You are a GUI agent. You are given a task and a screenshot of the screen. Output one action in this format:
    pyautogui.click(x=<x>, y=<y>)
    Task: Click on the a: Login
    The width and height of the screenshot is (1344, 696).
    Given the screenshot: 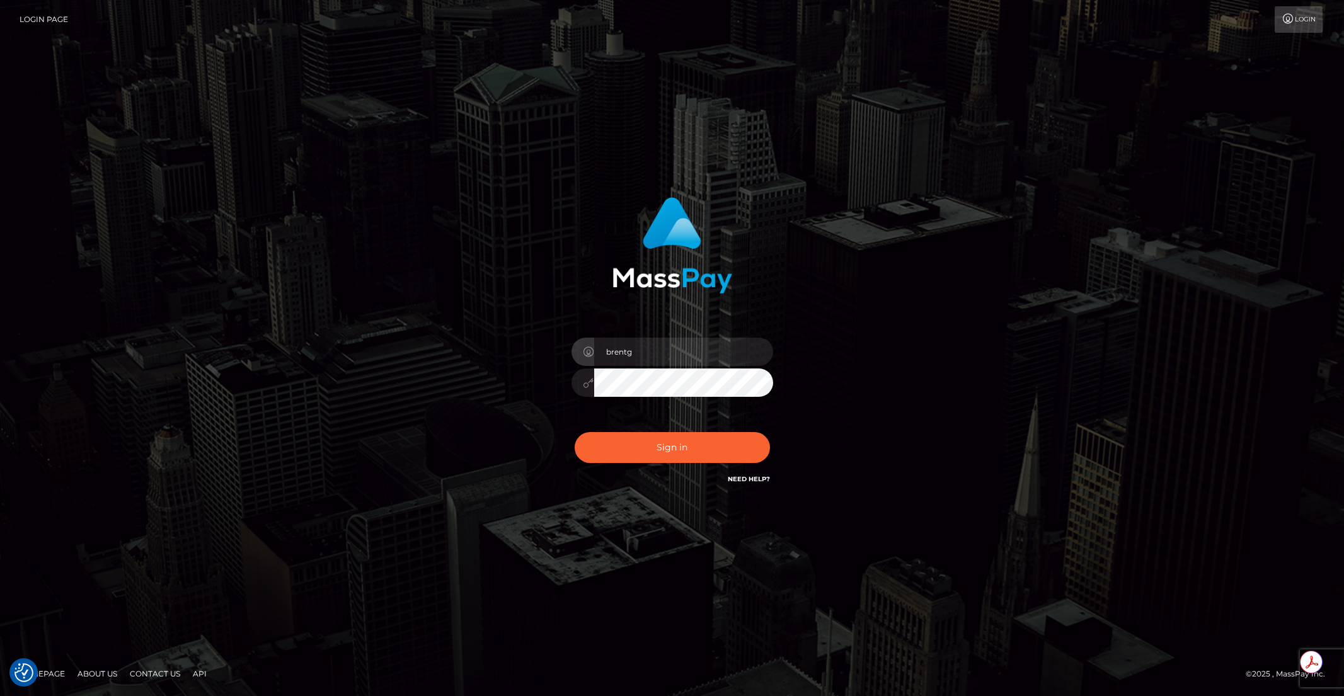 What is the action you would take?
    pyautogui.click(x=1299, y=20)
    